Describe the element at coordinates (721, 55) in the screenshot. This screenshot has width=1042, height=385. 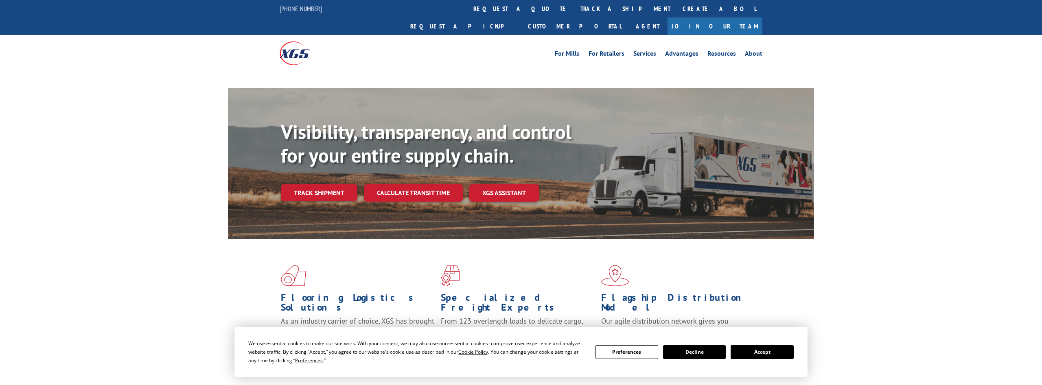
I see `a: Resources` at that location.